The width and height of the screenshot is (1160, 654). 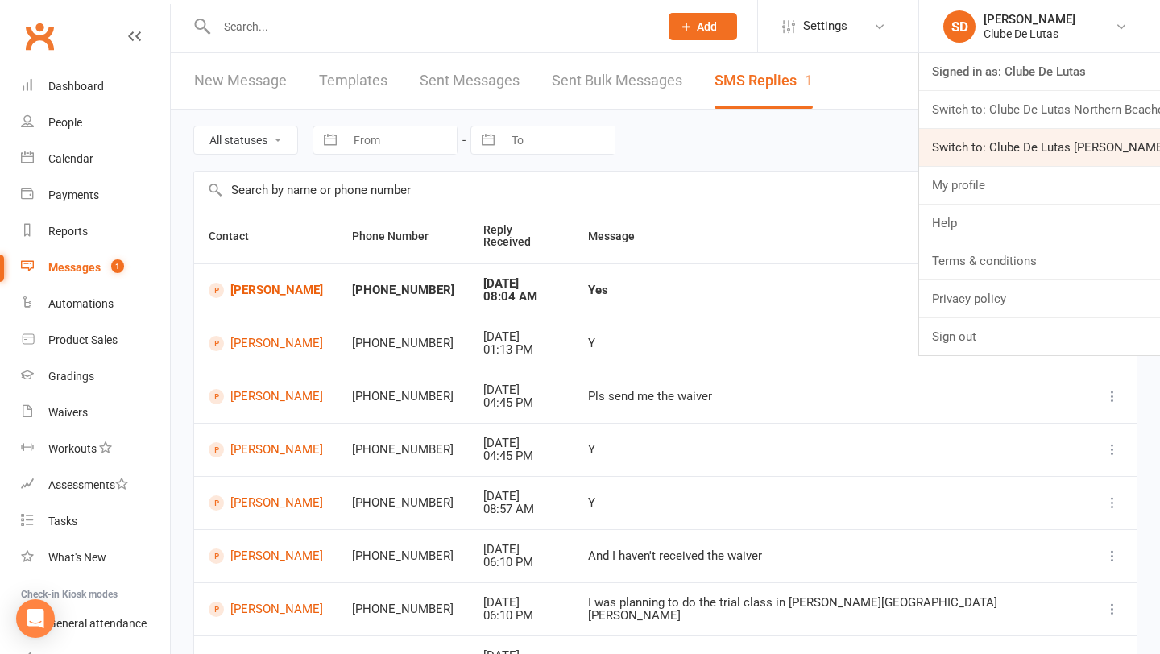 I want to click on a: General attendance kiosk mode, so click(x=95, y=624).